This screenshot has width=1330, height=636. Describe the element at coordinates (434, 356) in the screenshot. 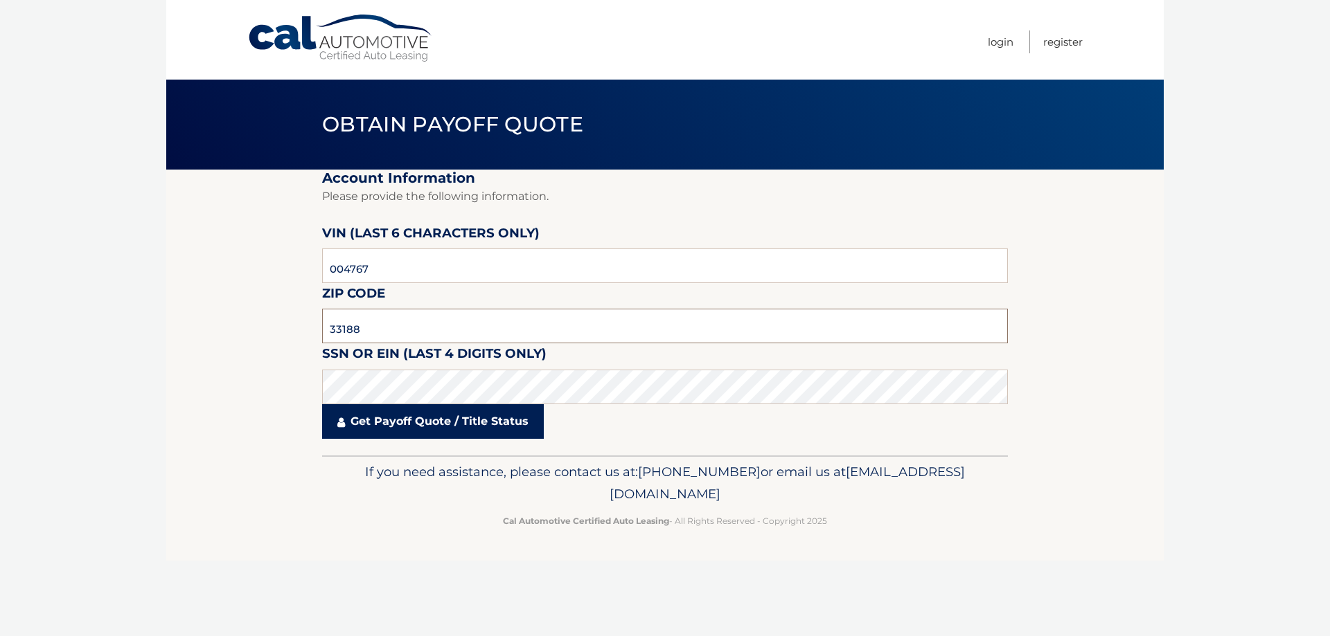

I see `label: SSN or EIN (last 4 digits only)` at that location.